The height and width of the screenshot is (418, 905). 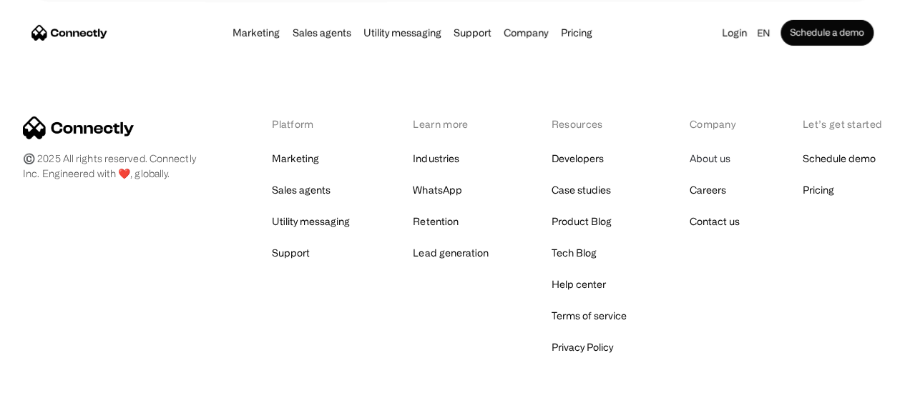 What do you see at coordinates (437, 190) in the screenshot?
I see `a: WhatsApp` at bounding box center [437, 190].